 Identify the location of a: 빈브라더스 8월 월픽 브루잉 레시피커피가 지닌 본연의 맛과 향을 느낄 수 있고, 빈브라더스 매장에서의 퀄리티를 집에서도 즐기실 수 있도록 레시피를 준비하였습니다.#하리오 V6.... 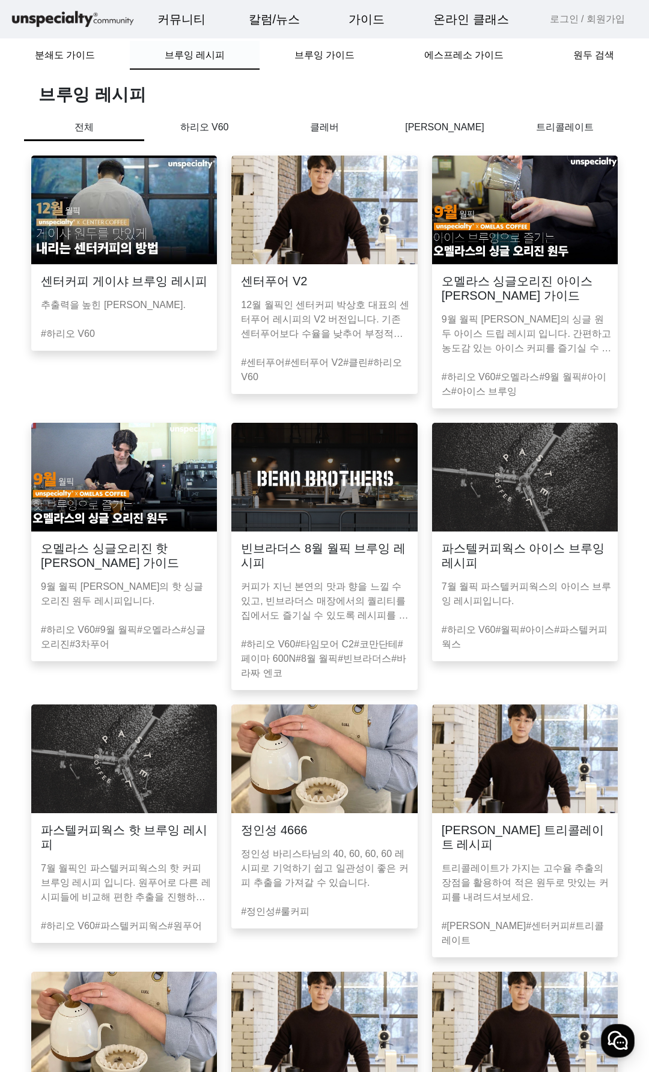
(324, 556).